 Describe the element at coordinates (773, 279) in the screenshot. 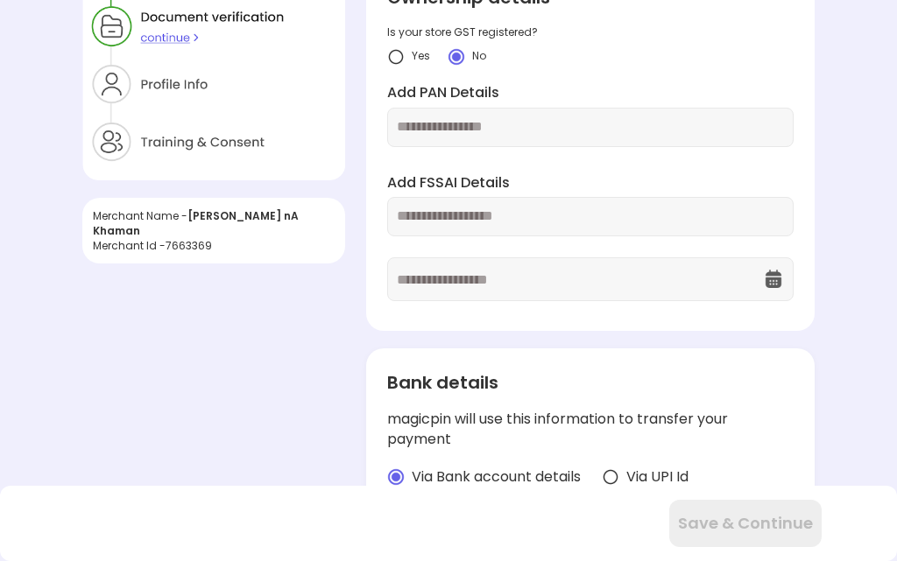

I see `img: OcXK764TI_dg1n3pJKAFuNcYfYqBKGvmbXteblFrPew4KBASBbPUoKPFDRZzLe5z5khKOkBCrBseVNl8W_Mqhk0wgJF92Dyy9...` at that location.